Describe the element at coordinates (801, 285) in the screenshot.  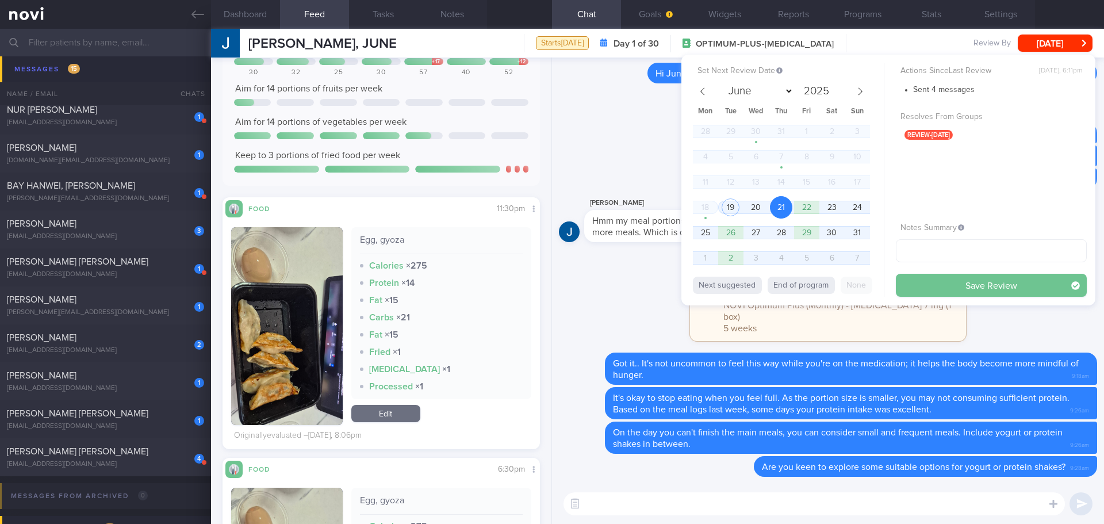
I see `button: End of program` at that location.